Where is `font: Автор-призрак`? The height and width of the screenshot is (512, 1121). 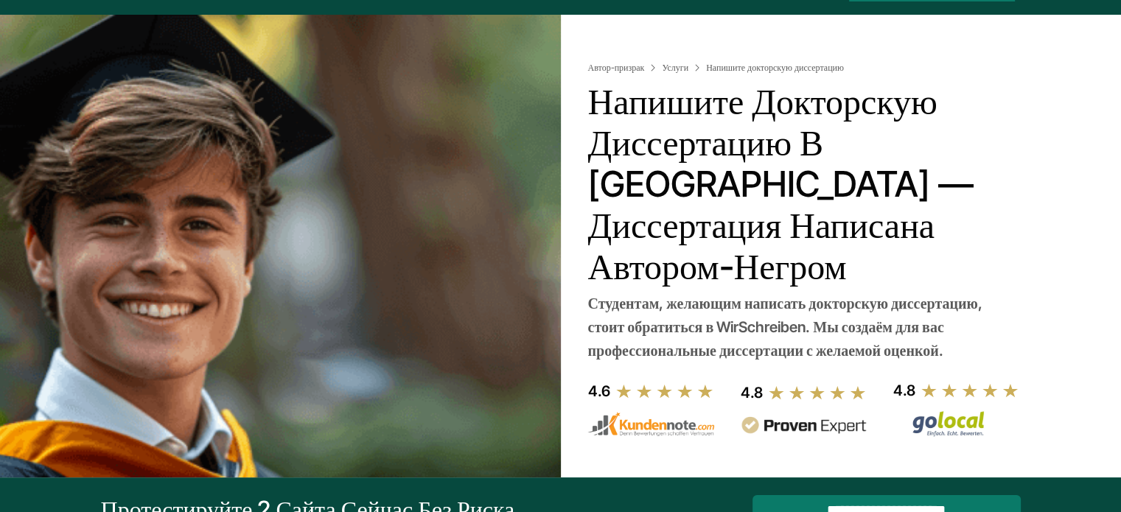
font: Автор-призрак is located at coordinates (615, 67).